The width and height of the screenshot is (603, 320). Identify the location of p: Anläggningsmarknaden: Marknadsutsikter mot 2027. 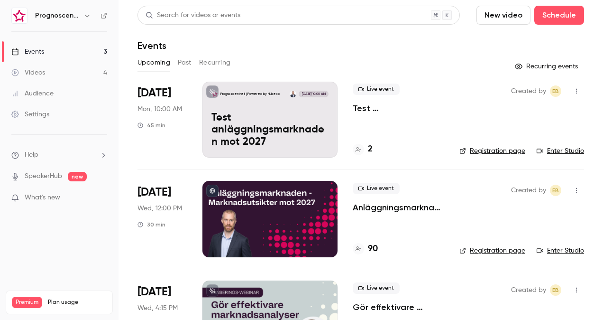
(398, 207).